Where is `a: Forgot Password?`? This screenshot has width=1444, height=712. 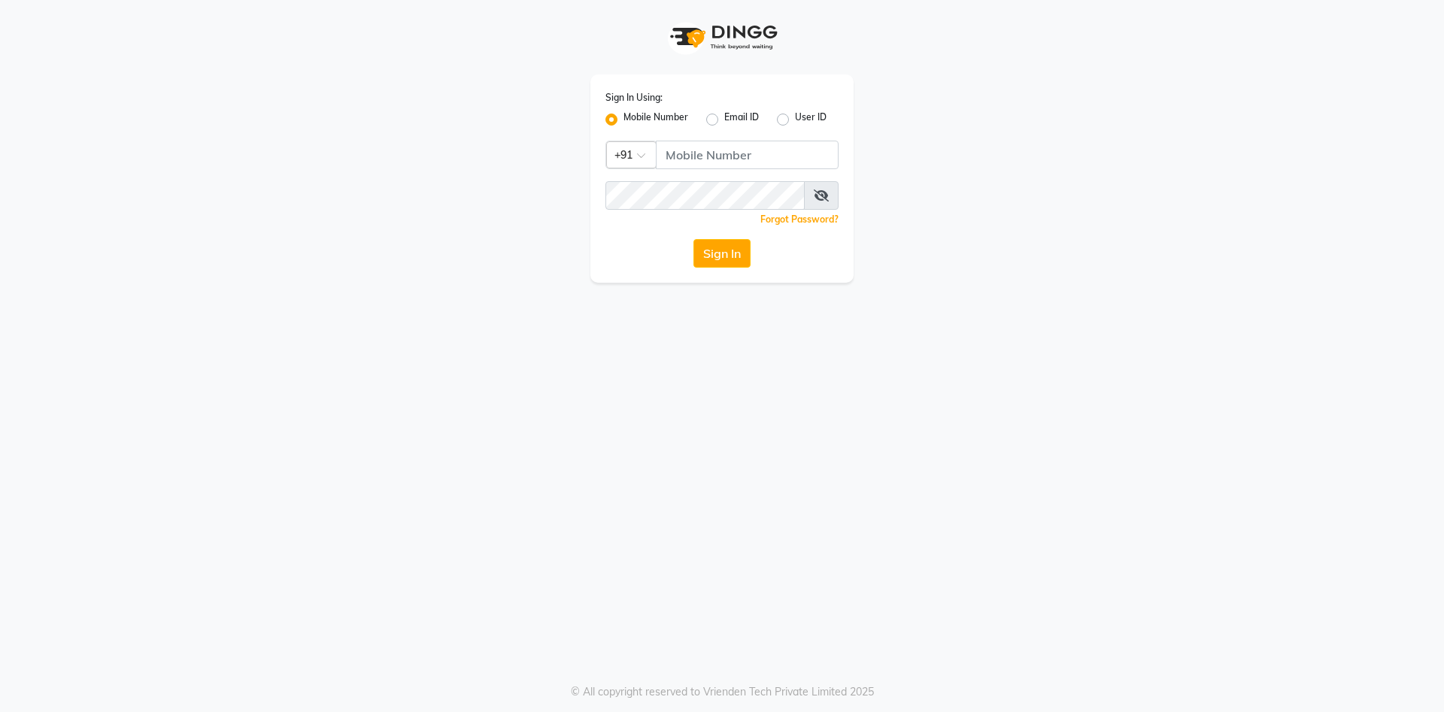
a: Forgot Password? is located at coordinates (800, 219).